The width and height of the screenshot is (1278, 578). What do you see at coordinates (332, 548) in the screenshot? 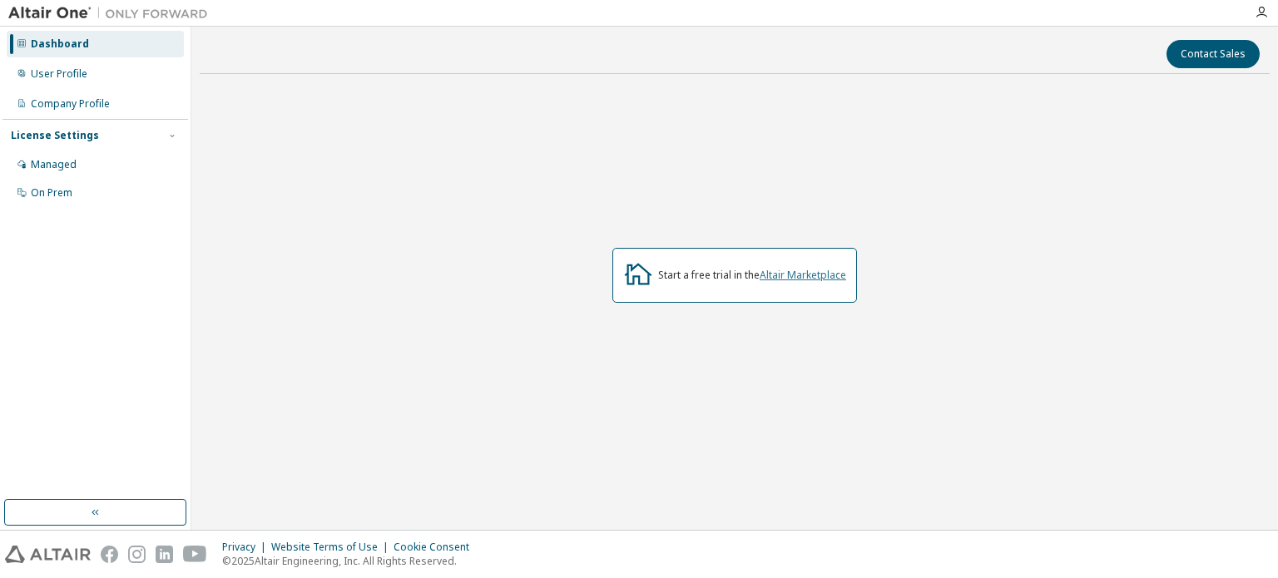
I see `div: Website Terms of Use` at bounding box center [332, 548].